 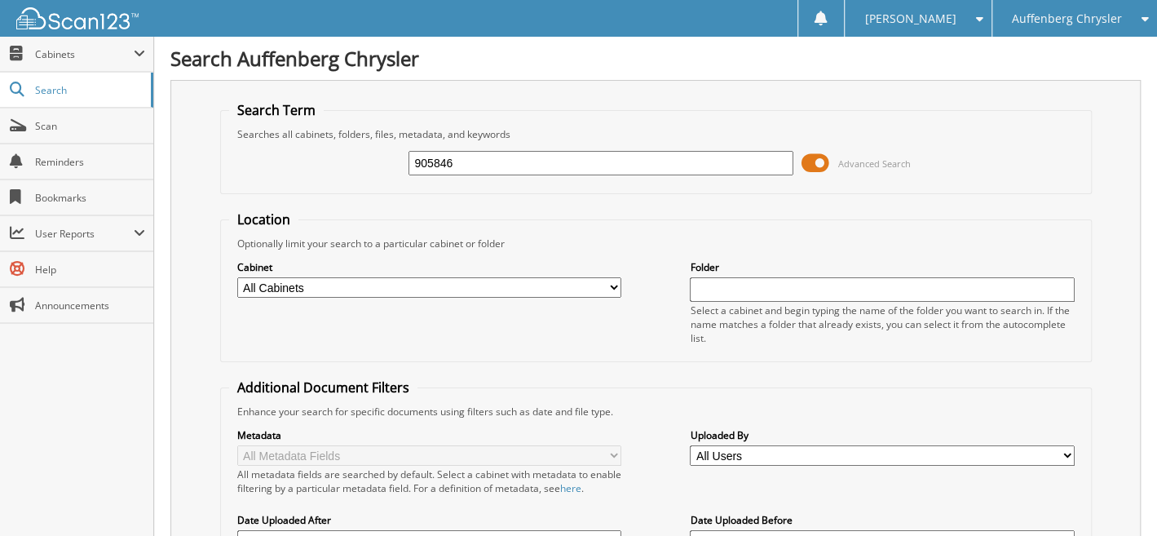 I want to click on legend: Location, so click(x=263, y=219).